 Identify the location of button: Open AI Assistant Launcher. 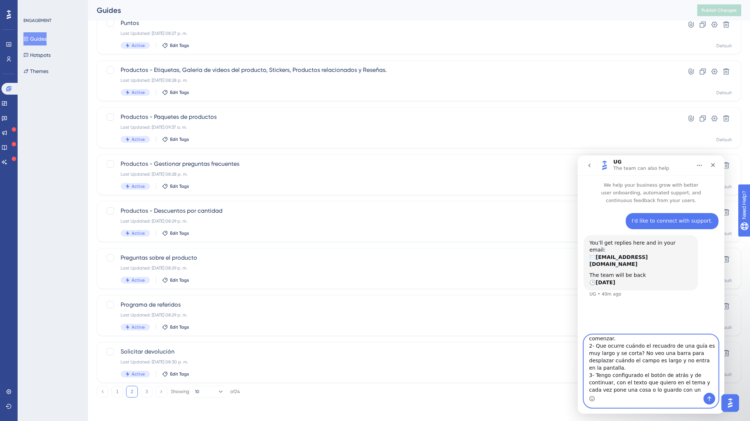
(11, 11).